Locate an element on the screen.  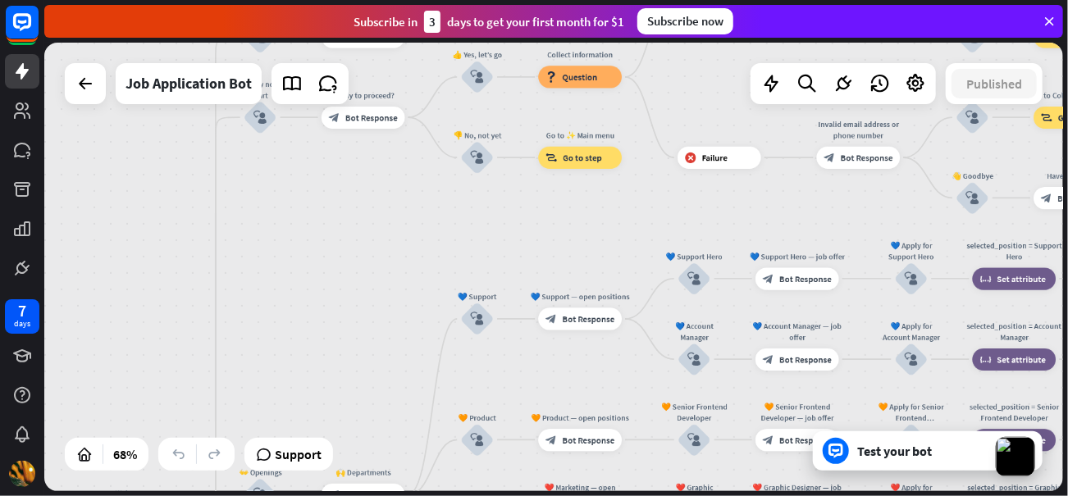
div: days is located at coordinates (22, 324).